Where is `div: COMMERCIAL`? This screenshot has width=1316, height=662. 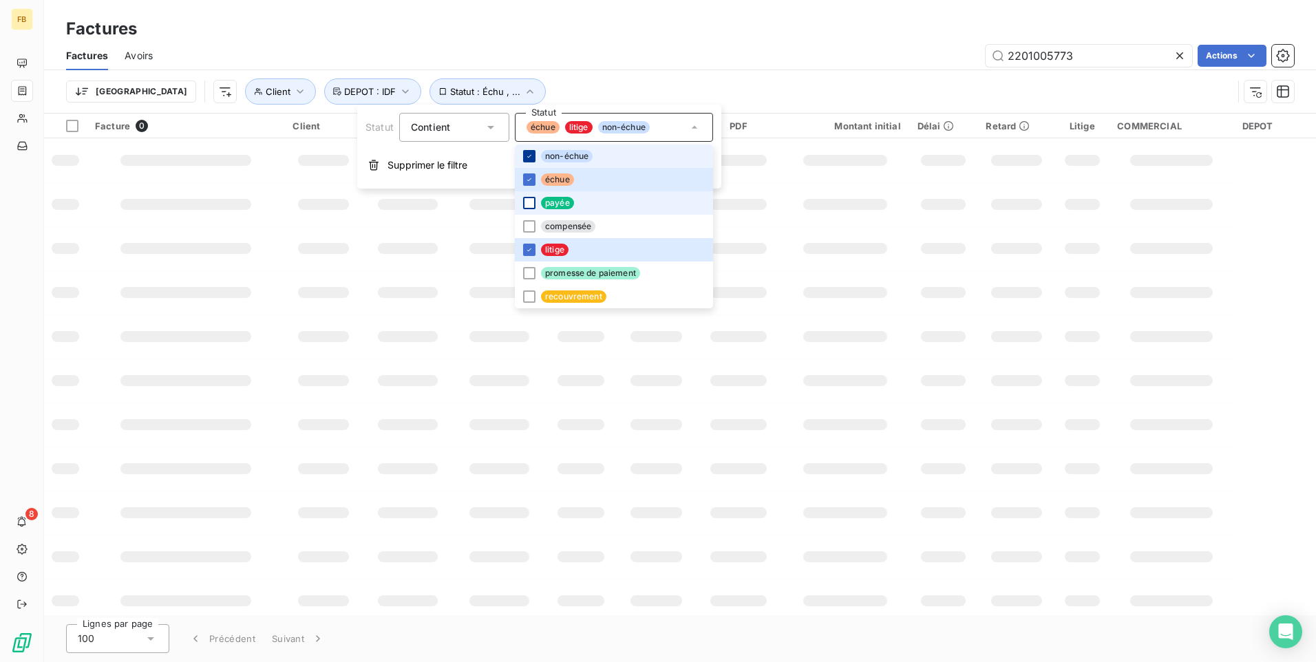 div: COMMERCIAL is located at coordinates (1172, 126).